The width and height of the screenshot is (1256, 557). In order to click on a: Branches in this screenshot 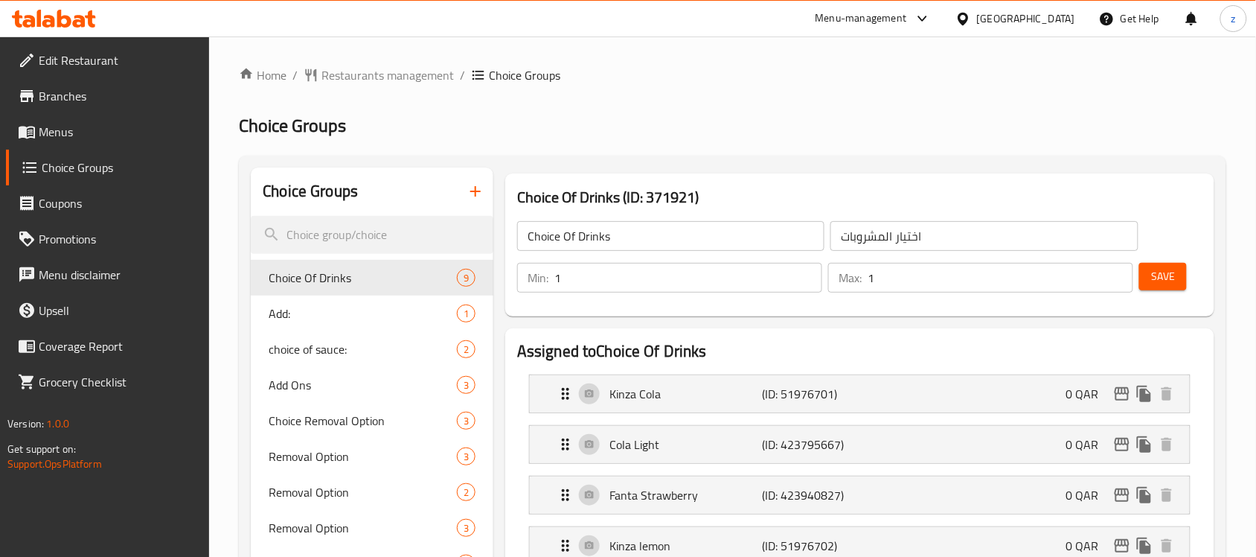, I will do `click(108, 96)`.